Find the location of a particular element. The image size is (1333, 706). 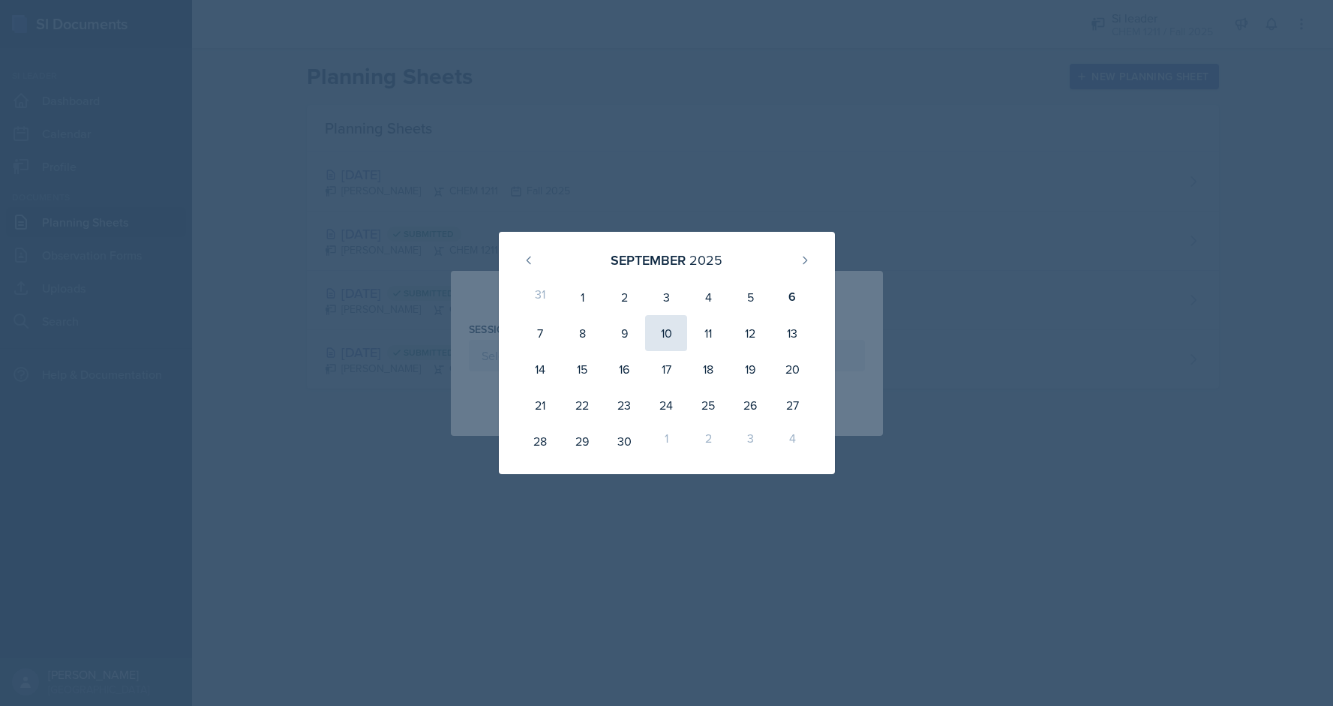

div: 31 is located at coordinates (541, 297).